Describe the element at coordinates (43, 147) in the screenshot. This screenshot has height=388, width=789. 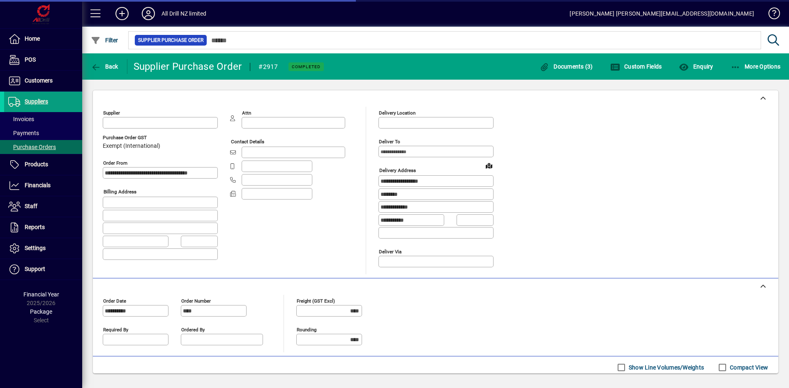
I see `a: Purchase Orders` at that location.